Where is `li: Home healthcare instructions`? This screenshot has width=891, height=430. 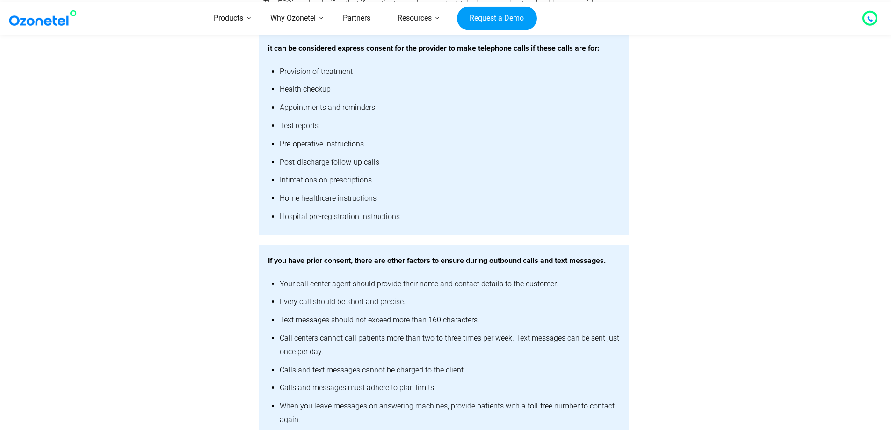 li: Home healthcare instructions is located at coordinates (450, 198).